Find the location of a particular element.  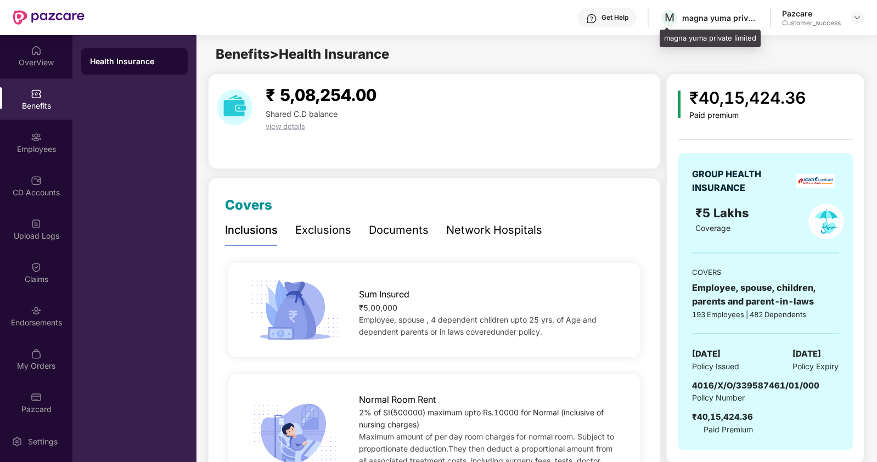

div: Pazcare is located at coordinates (811, 13).